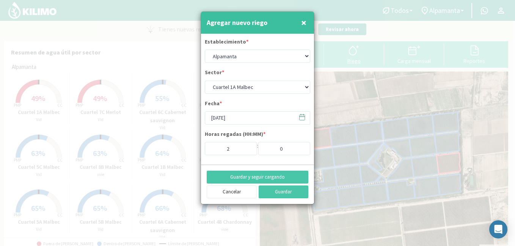 This screenshot has width=515, height=246. Describe the element at coordinates (231, 149) in the screenshot. I see `input: Hs` at that location.